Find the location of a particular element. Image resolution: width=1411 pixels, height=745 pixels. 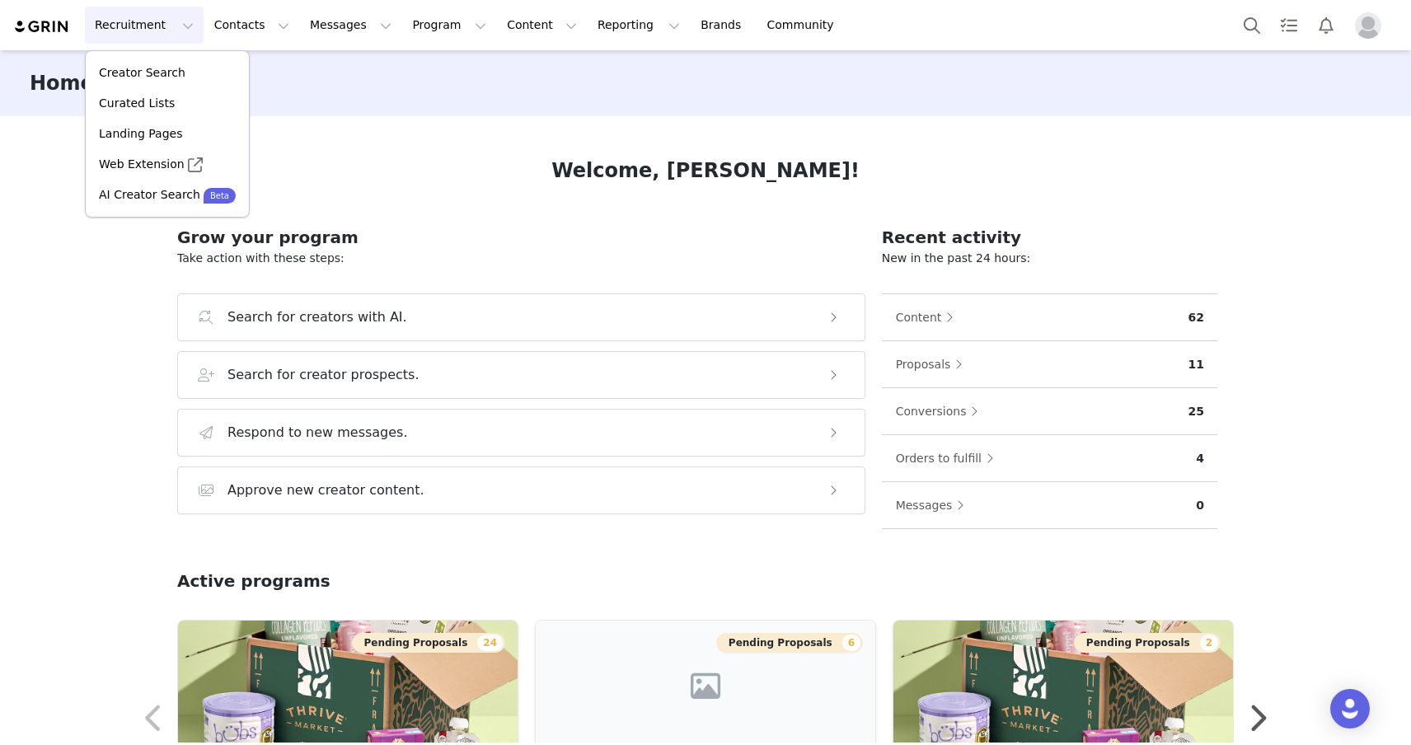

p: Creator Search is located at coordinates (142, 73).